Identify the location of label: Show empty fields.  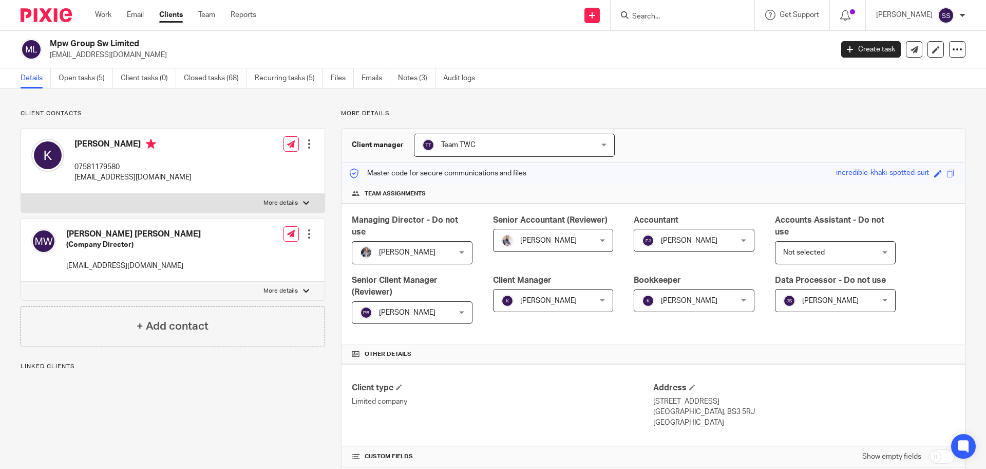
(892, 456).